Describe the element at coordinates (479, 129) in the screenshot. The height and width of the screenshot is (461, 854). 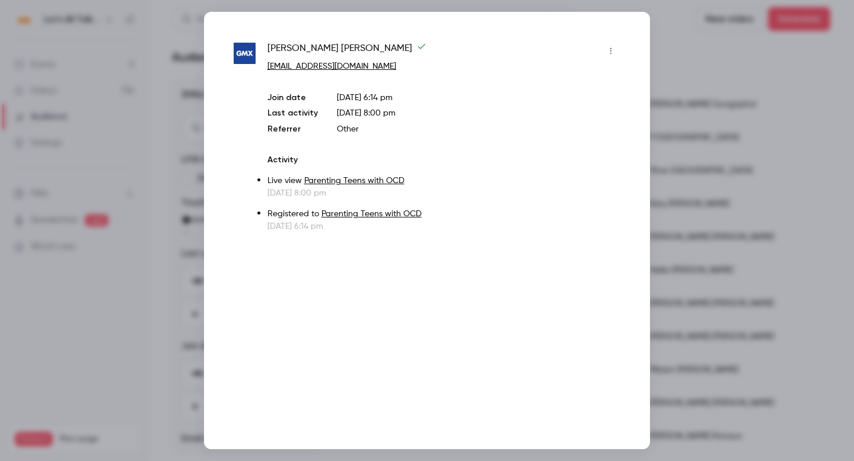
I see `p: Other` at that location.